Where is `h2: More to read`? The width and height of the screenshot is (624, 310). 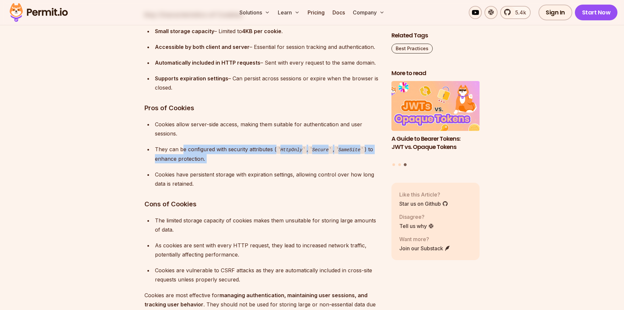 h2: More to read is located at coordinates (436, 73).